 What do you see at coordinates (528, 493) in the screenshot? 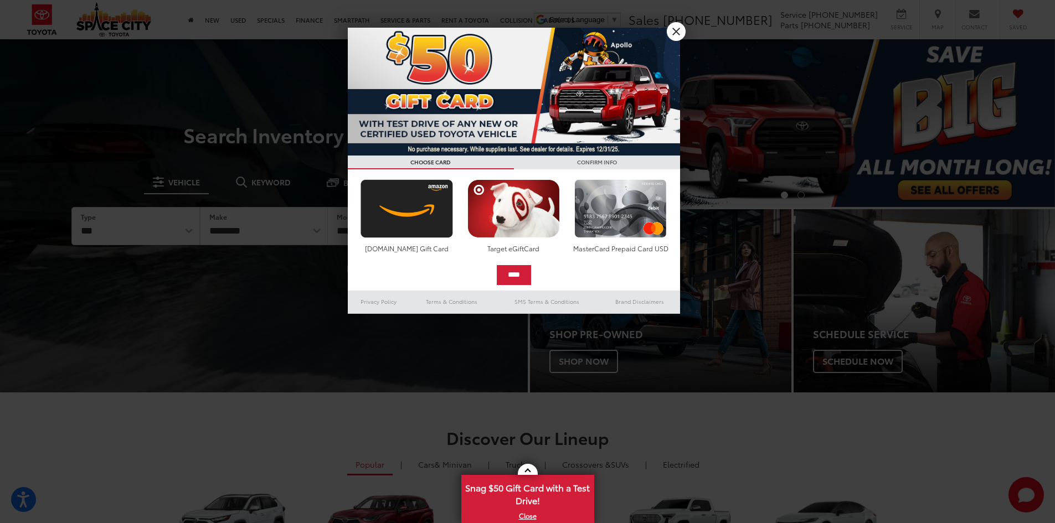
I see `span: Snag $50 Gift Card with a Test Drive!` at bounding box center [528, 493].